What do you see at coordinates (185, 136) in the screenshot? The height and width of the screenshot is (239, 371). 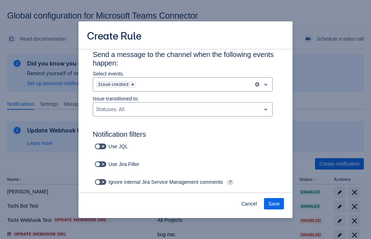 I see `h3: Notification filters` at bounding box center [185, 136].